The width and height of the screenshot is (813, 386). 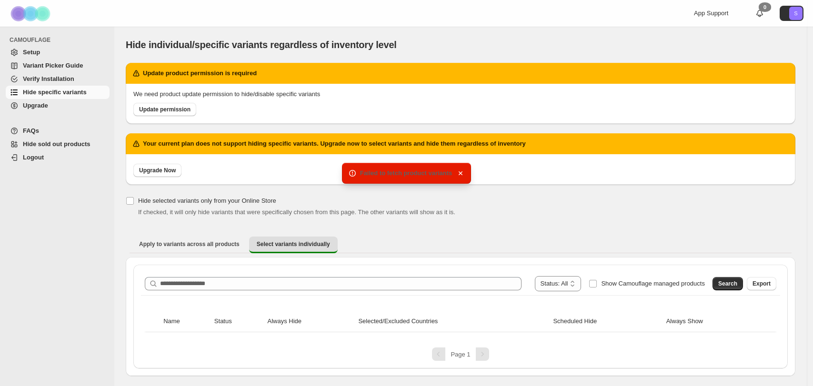 What do you see at coordinates (58, 92) in the screenshot?
I see `a: Hide specific variants` at bounding box center [58, 92].